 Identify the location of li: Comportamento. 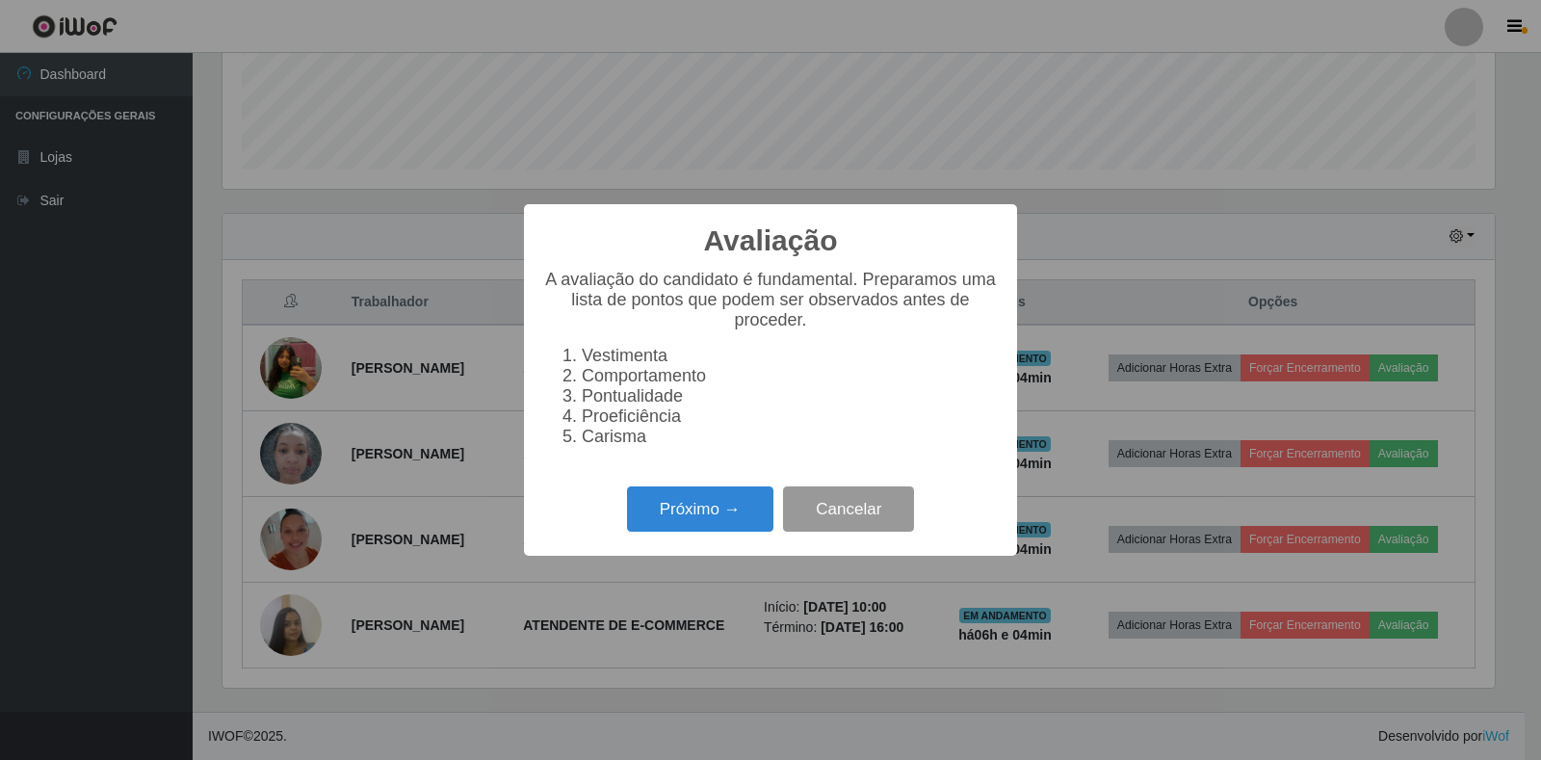
(790, 376).